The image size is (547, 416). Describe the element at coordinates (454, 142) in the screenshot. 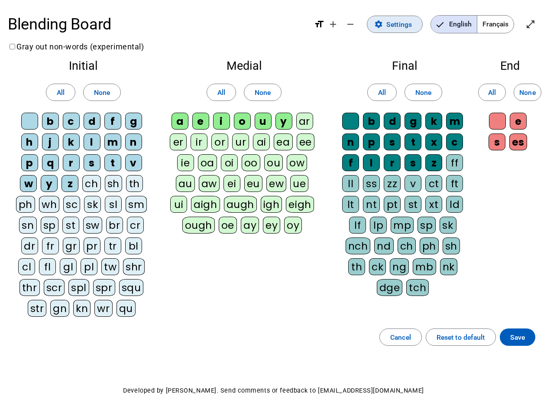

I see `div: c` at that location.